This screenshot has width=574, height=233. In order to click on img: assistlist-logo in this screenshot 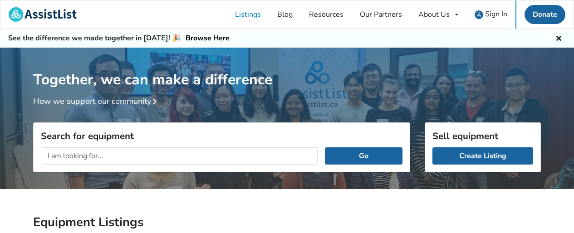, I will do `click(43, 15)`.